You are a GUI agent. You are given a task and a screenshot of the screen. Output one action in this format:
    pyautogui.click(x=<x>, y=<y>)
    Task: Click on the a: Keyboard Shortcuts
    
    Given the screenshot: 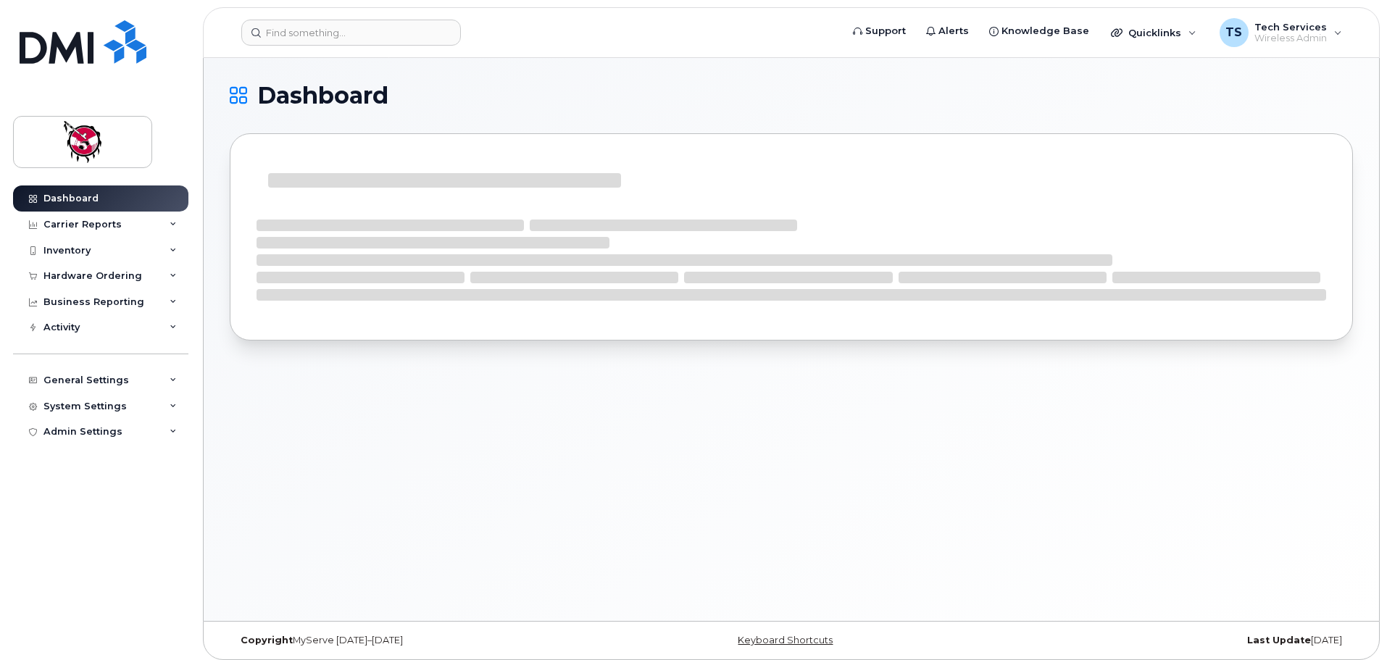 What is the action you would take?
    pyautogui.click(x=785, y=640)
    